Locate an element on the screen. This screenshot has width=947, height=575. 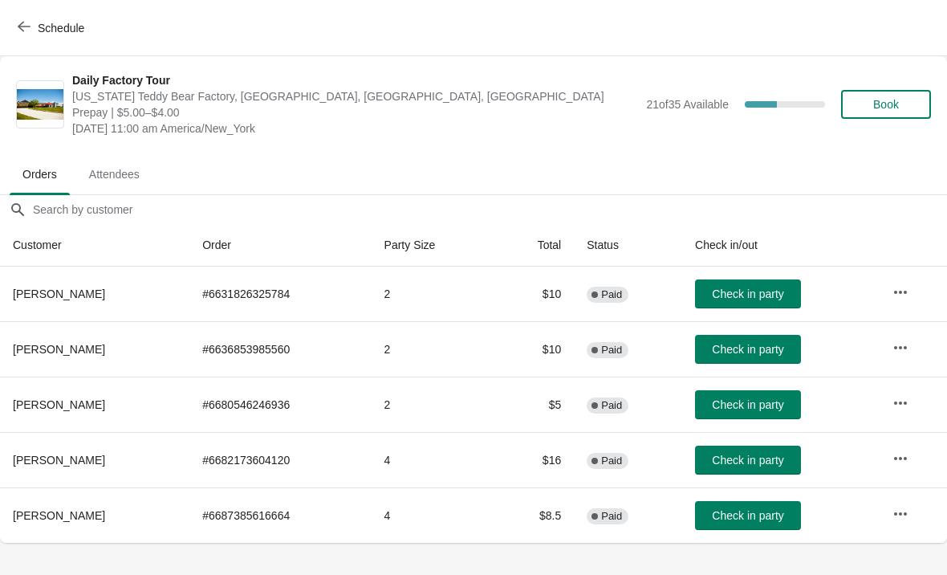
input: Search by customer is located at coordinates (490, 209).